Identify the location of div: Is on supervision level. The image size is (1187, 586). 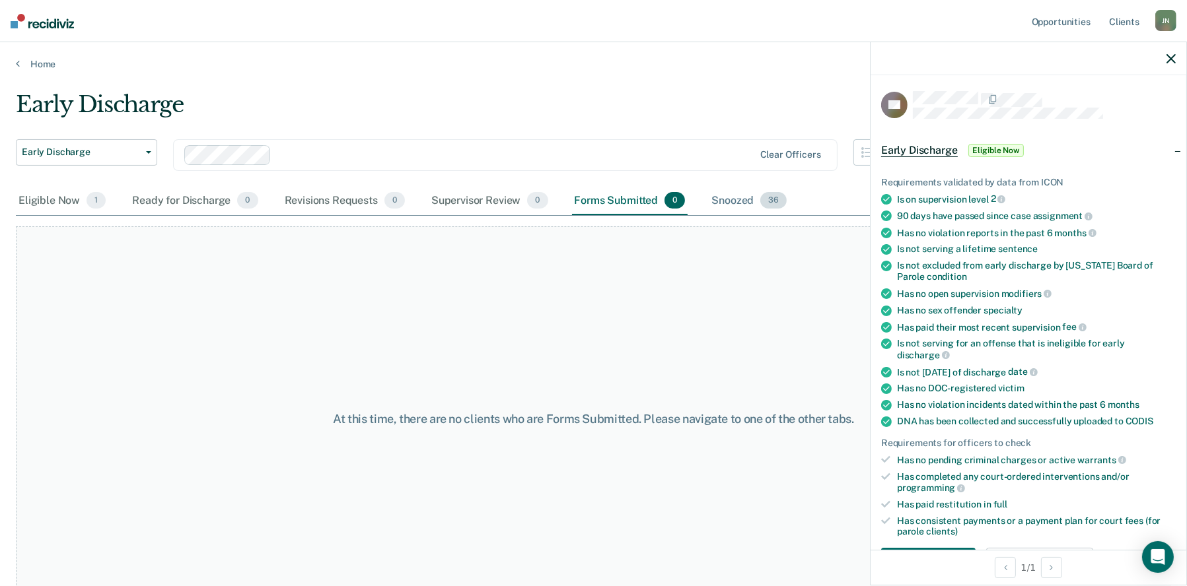
(1036, 199).